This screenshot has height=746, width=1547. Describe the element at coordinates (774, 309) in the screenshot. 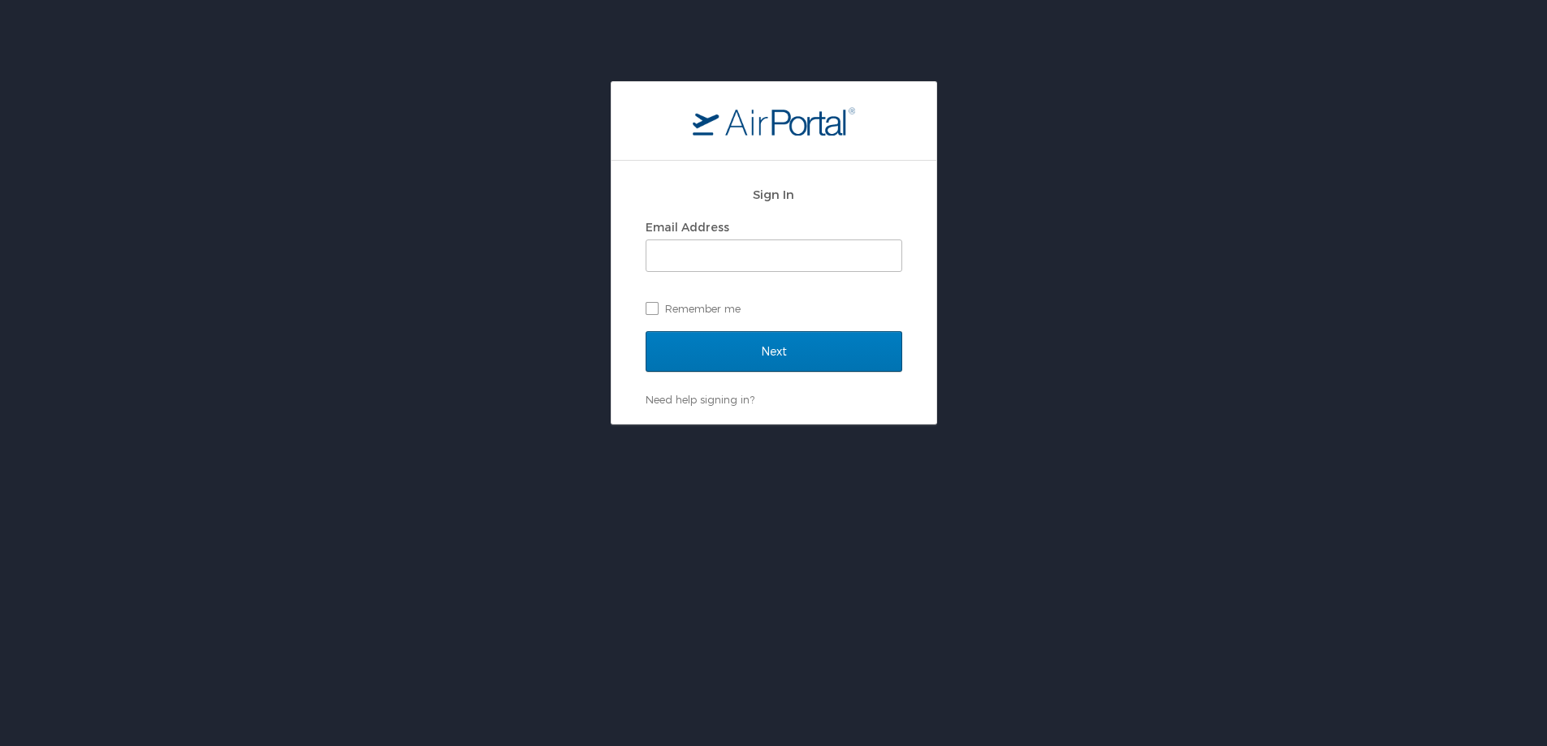

I see `label: Remember me` at that location.